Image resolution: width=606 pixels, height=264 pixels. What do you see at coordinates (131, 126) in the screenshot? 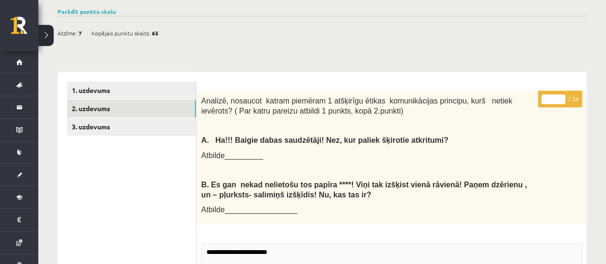
I see `a: 3. uzdevums` at bounding box center [131, 126].